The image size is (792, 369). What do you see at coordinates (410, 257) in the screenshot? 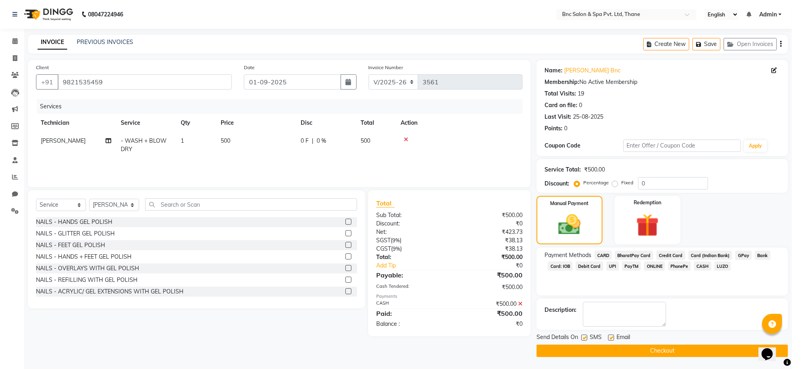
I see `div: Total:` at bounding box center [410, 257].